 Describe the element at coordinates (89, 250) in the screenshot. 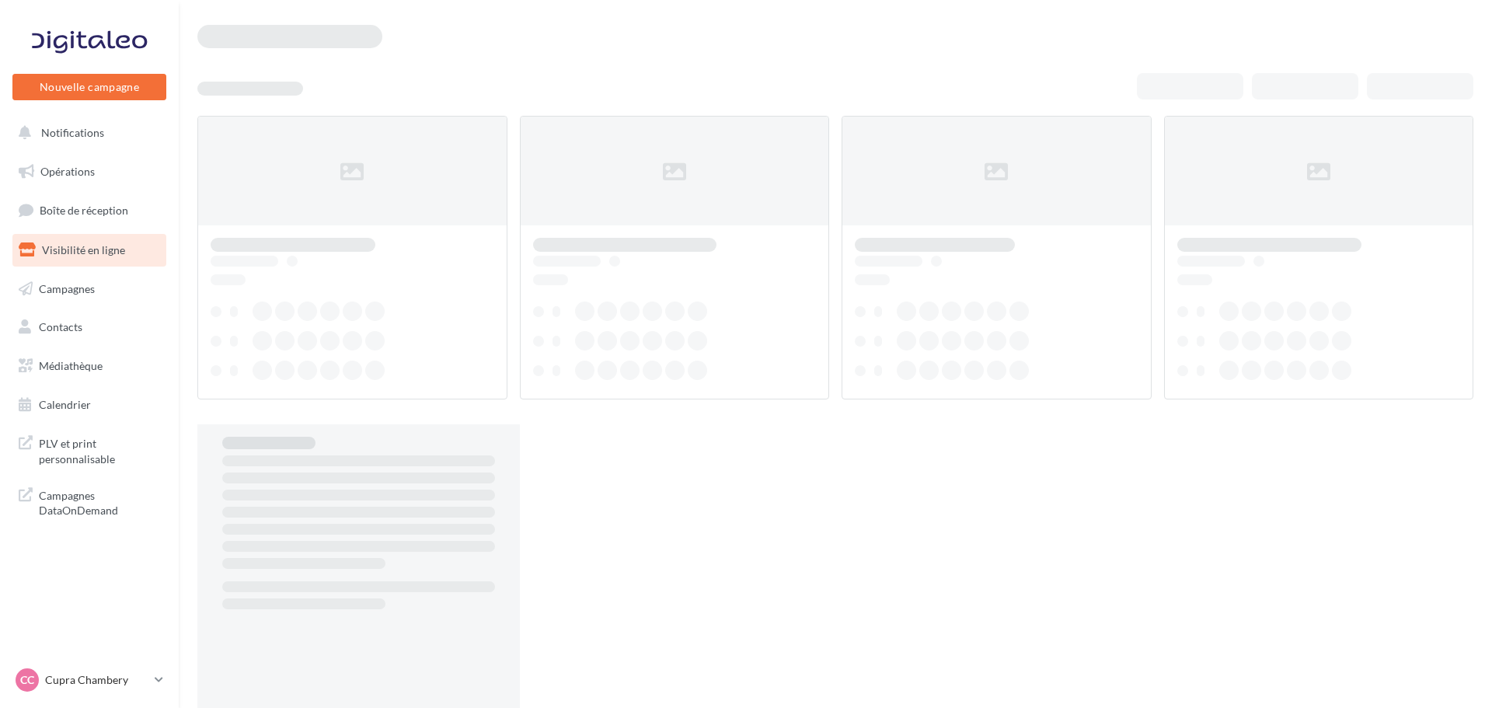

I see `a: Visibilité en ligne` at that location.